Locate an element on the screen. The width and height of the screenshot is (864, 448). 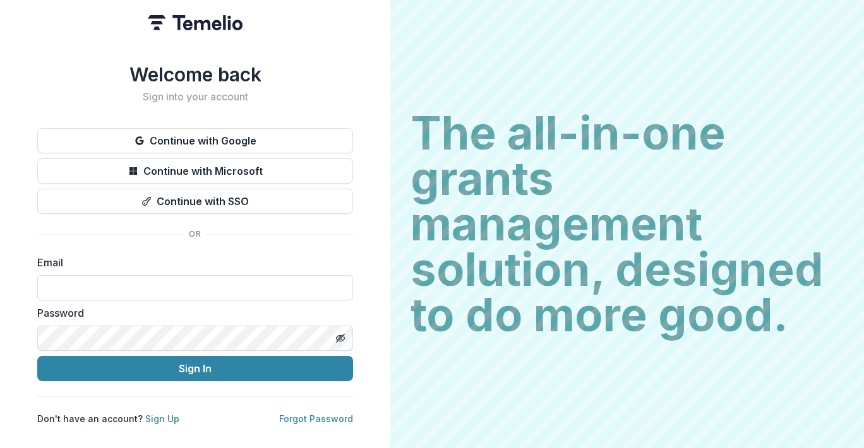
button: Continue with Google is located at coordinates (195, 141).